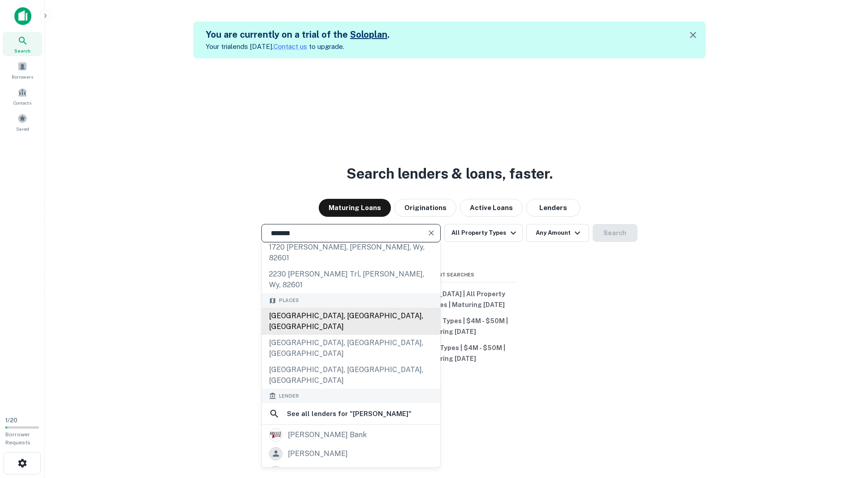 The width and height of the screenshot is (854, 478). Describe the element at coordinates (22, 122) in the screenshot. I see `a: Saved` at that location.